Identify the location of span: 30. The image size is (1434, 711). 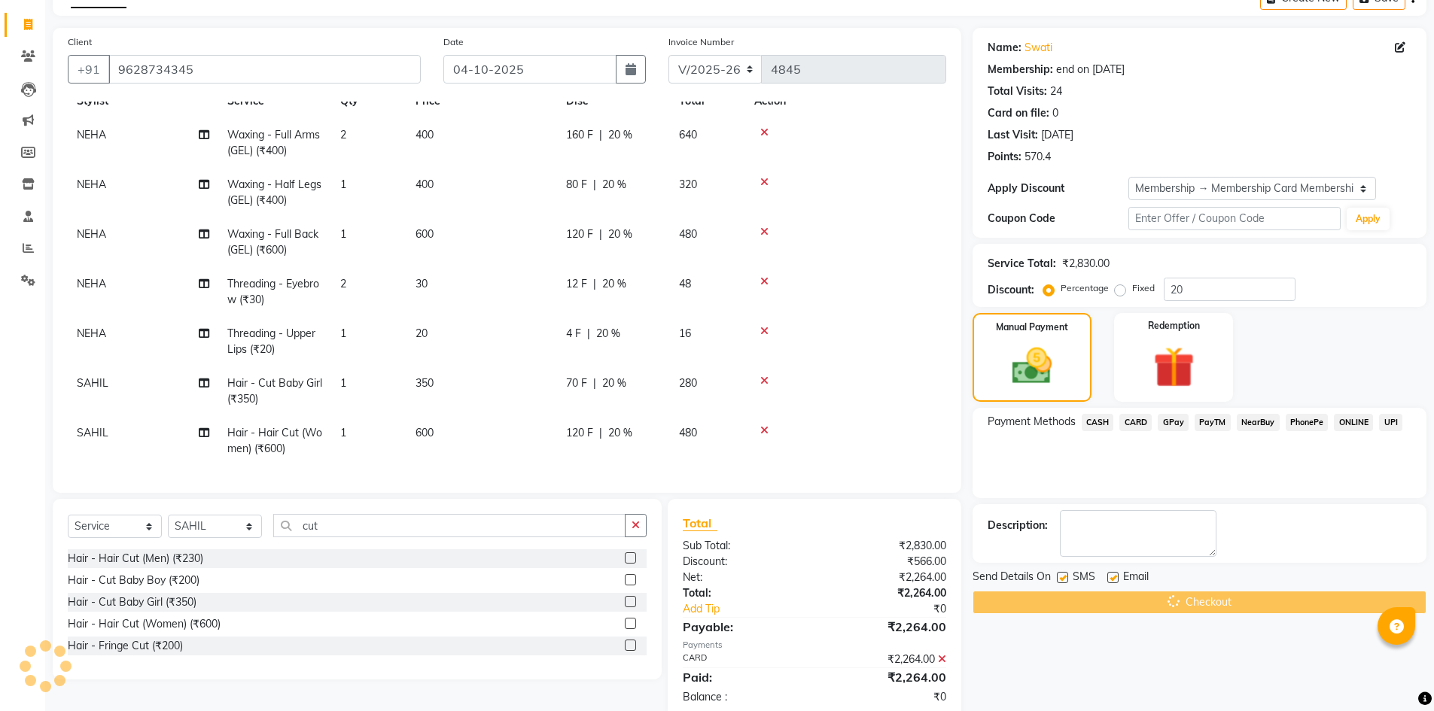
(422, 284).